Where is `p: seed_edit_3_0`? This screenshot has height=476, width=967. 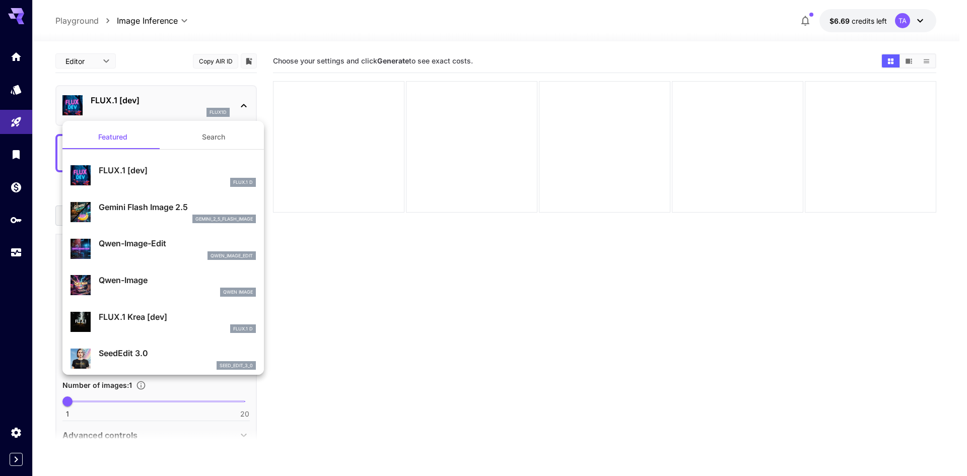
p: seed_edit_3_0 is located at coordinates (236, 366).